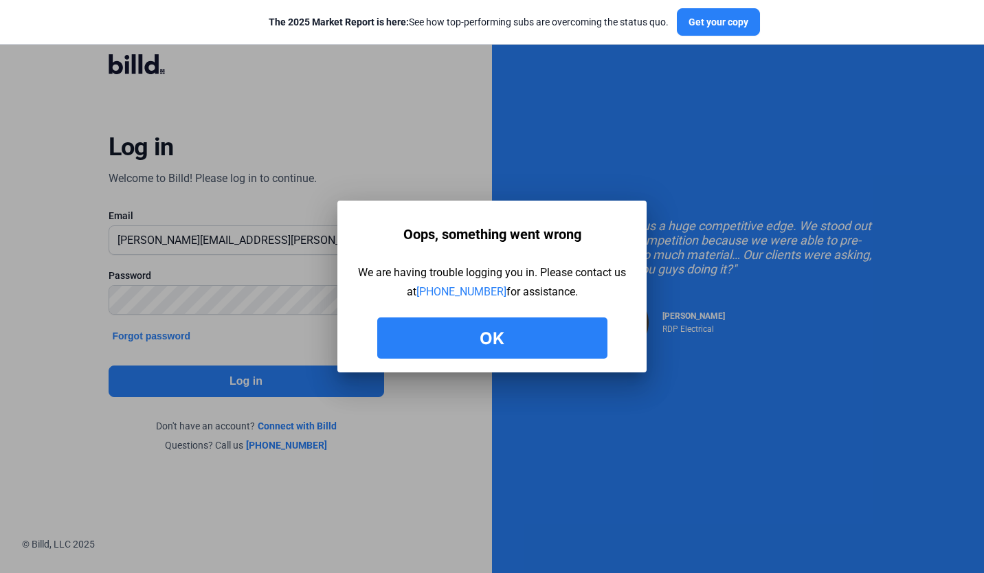 Image resolution: width=984 pixels, height=573 pixels. I want to click on button: Ok, so click(492, 338).